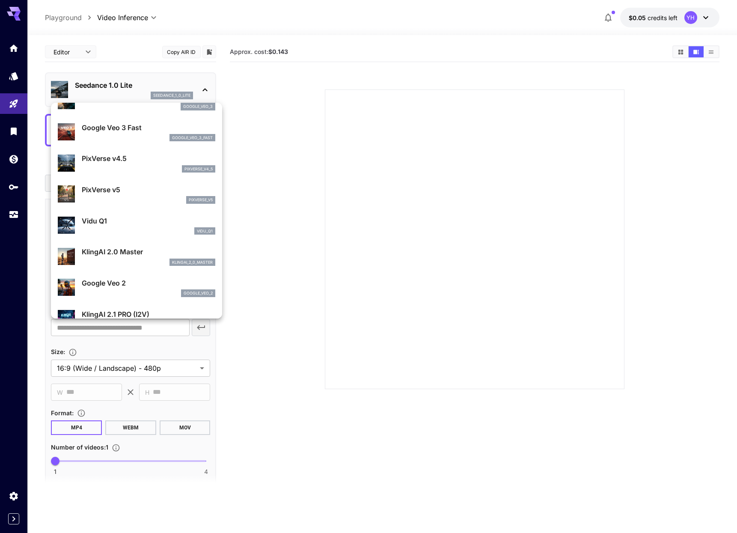 The height and width of the screenshot is (533, 737). I want to click on p: PixVerse v5, so click(148, 189).